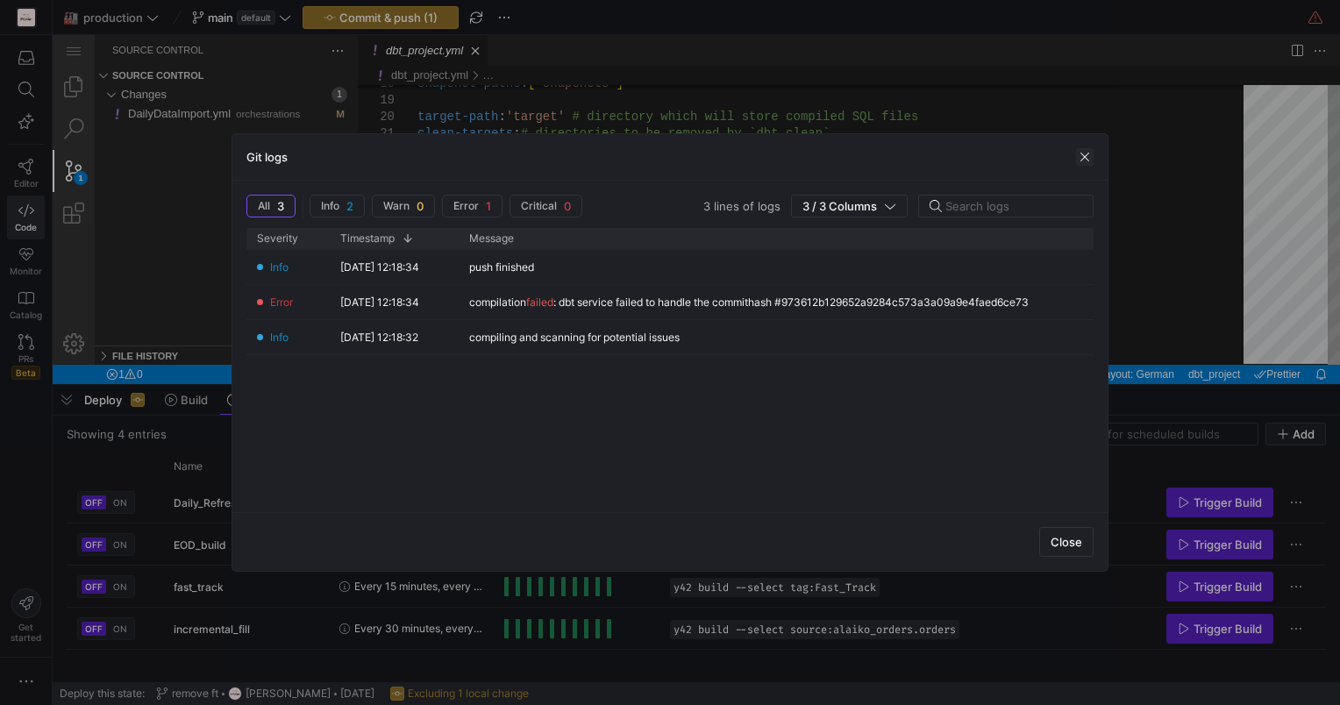 This screenshot has width=1340, height=705. What do you see at coordinates (1067, 542) in the screenshot?
I see `button: Close` at bounding box center [1067, 542].